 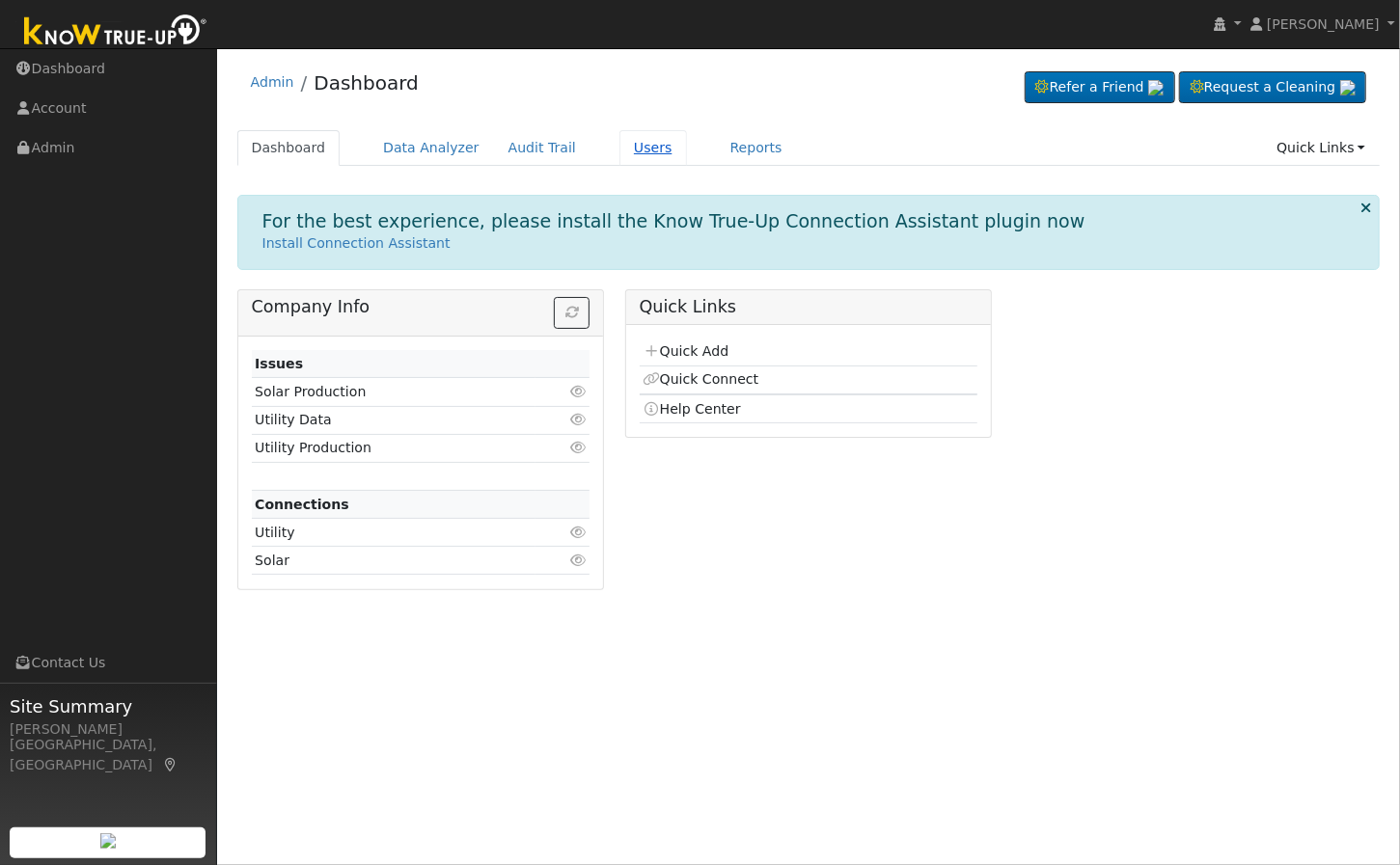 What do you see at coordinates (808, 307) in the screenshot?
I see `h5: Quick Links` at bounding box center [808, 307].